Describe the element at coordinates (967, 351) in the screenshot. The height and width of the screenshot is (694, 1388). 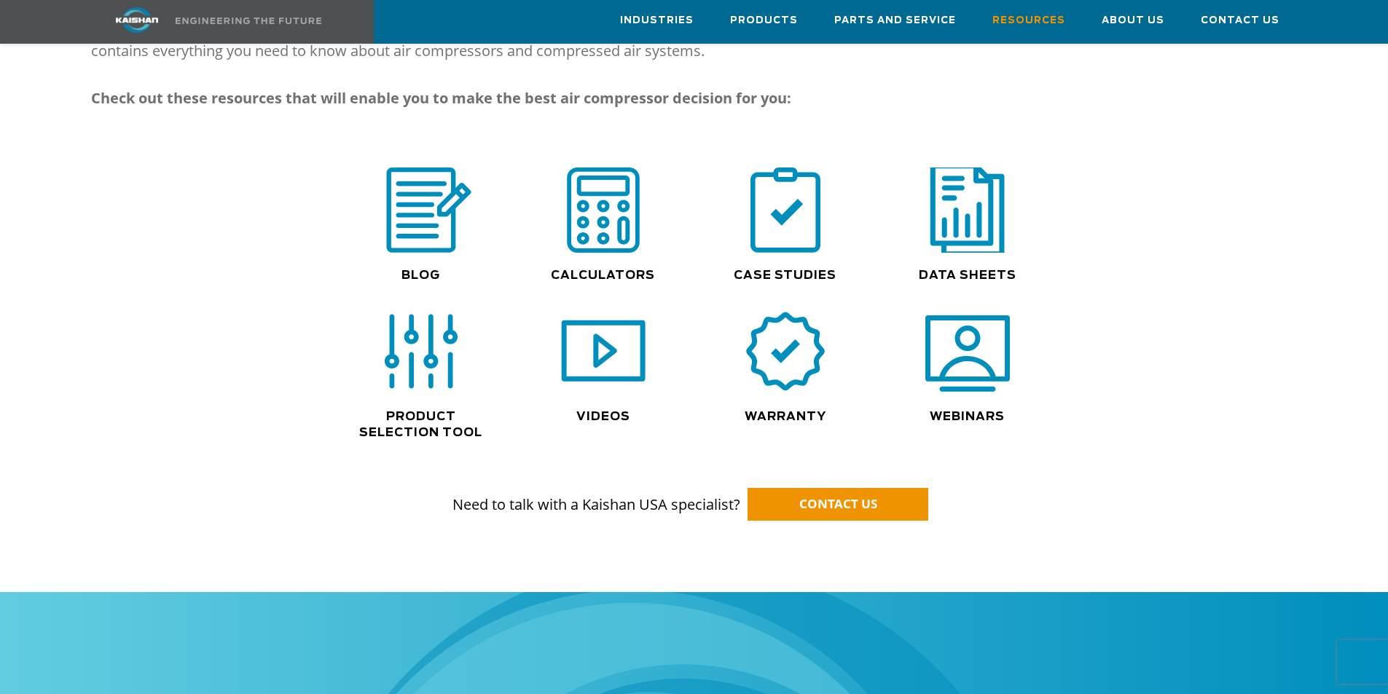
I see `div: webinars icon` at that location.